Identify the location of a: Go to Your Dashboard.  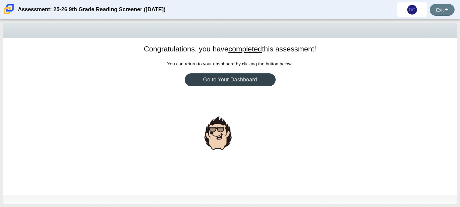
(230, 80).